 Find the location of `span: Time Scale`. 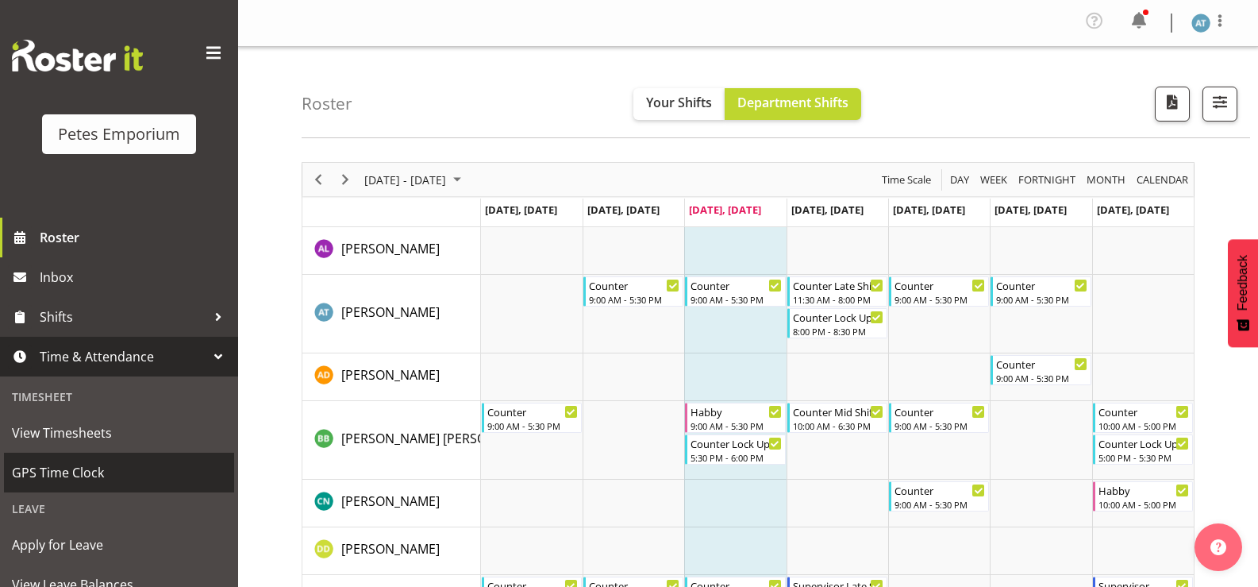

span: Time Scale is located at coordinates (907, 179).